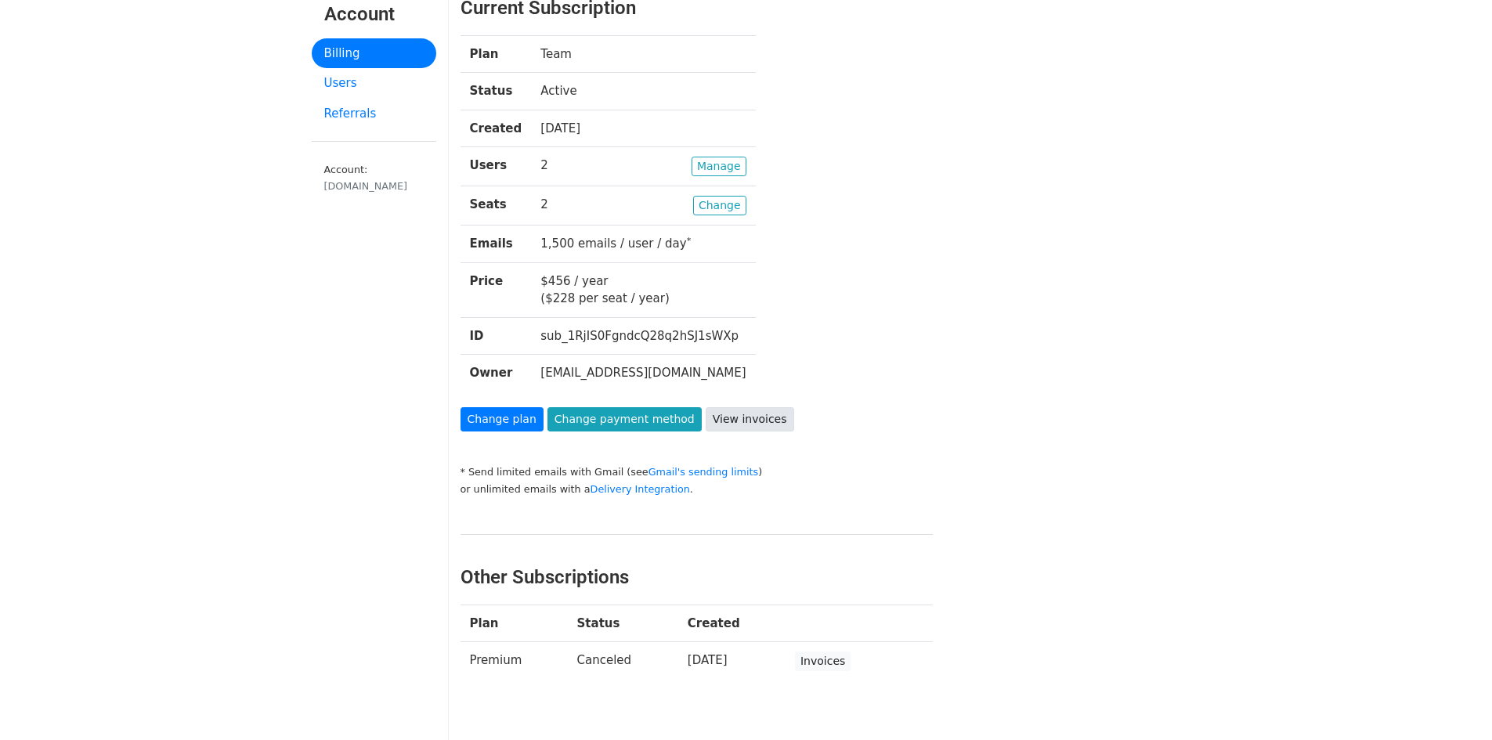 Image resolution: width=1492 pixels, height=740 pixels. What do you see at coordinates (624, 419) in the screenshot?
I see `a: Change payment method` at bounding box center [624, 419].